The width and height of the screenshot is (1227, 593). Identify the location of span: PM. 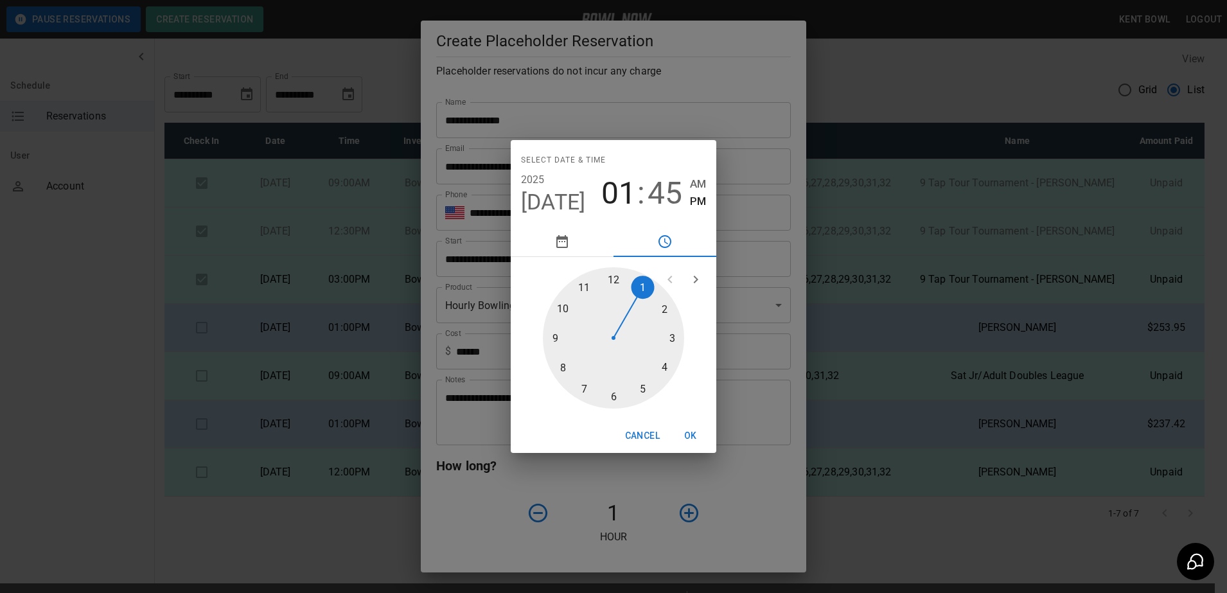
(698, 201).